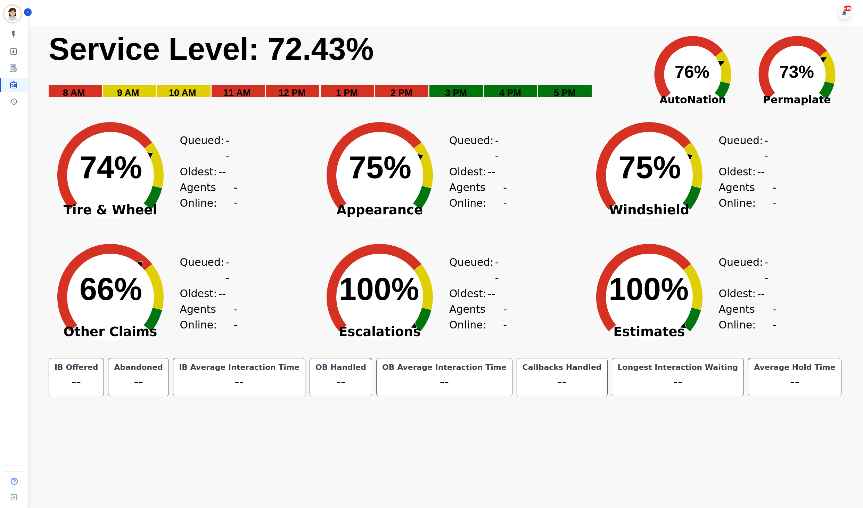 This screenshot has width=863, height=508. Describe the element at coordinates (292, 93) in the screenshot. I see `text: 12 PM` at that location.